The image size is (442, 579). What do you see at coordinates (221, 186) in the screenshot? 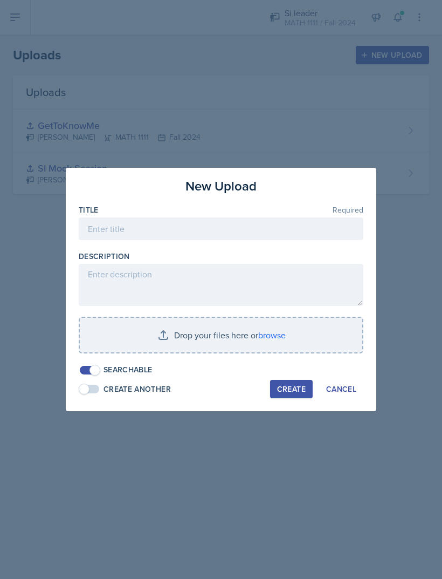
I see `h3: New Upload` at bounding box center [221, 186].